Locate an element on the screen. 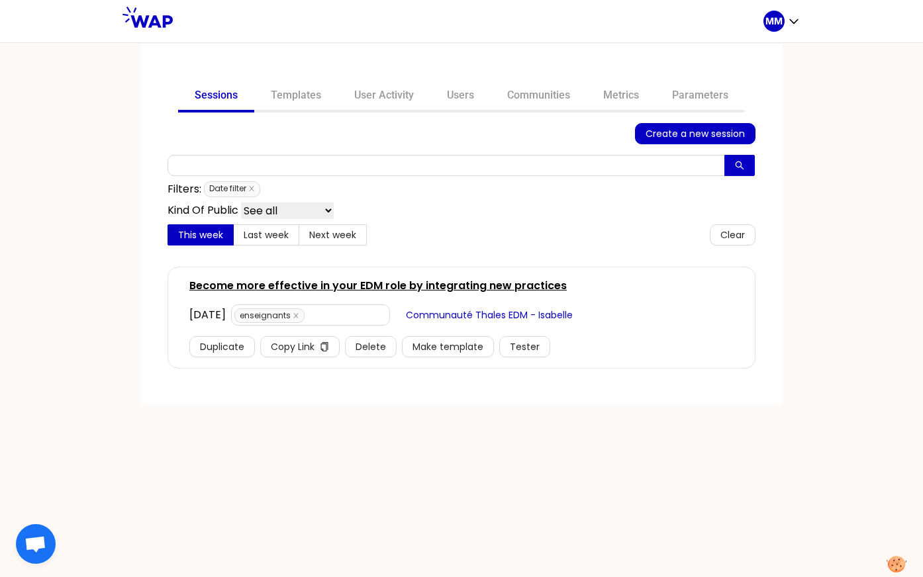 This screenshot has width=923, height=577. p: Filters: is located at coordinates (184, 189).